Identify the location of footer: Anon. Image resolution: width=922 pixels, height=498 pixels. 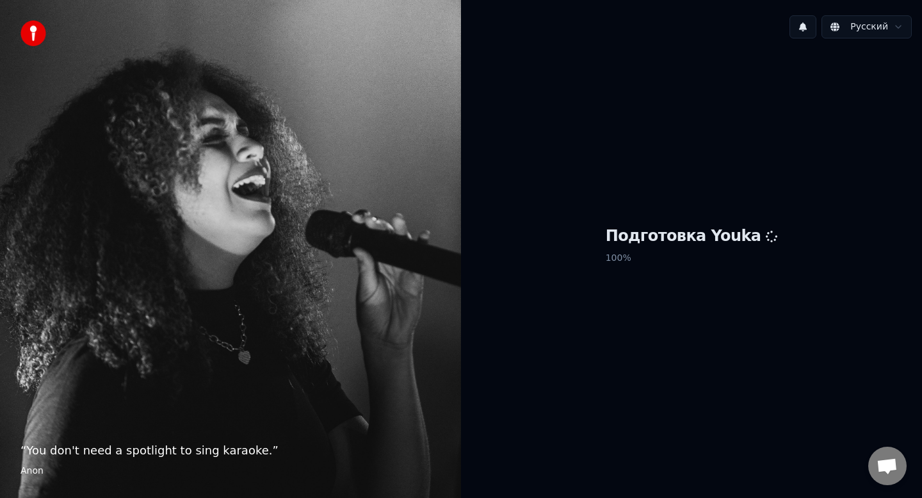
(231, 471).